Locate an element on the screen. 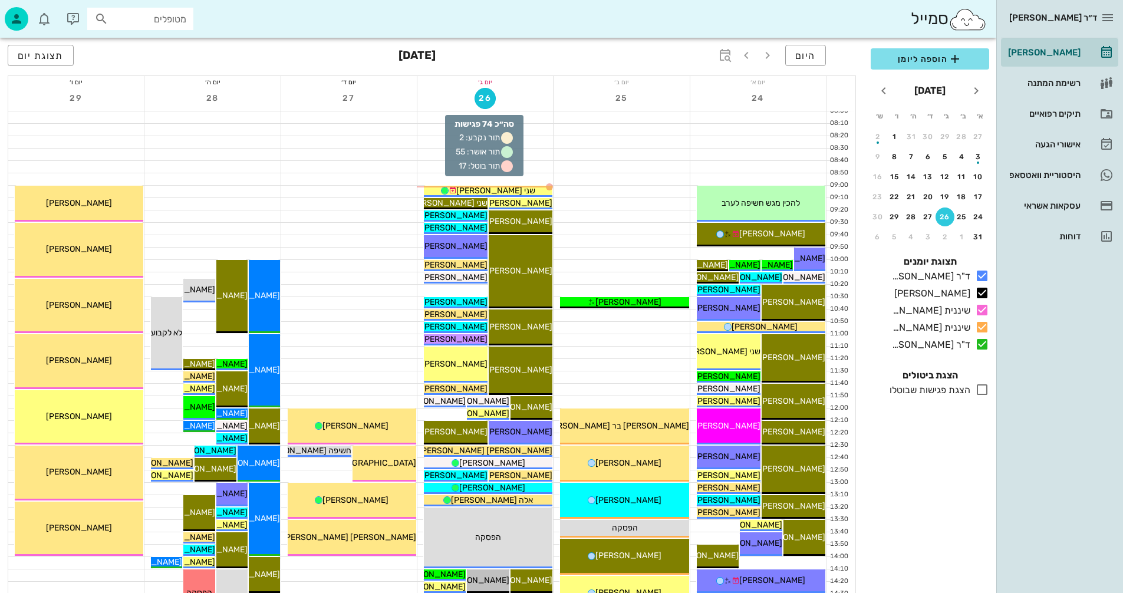  button: 10 is located at coordinates (979, 177).